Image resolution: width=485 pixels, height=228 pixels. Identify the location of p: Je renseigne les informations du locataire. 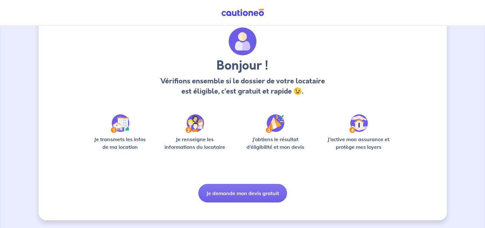
(195, 143).